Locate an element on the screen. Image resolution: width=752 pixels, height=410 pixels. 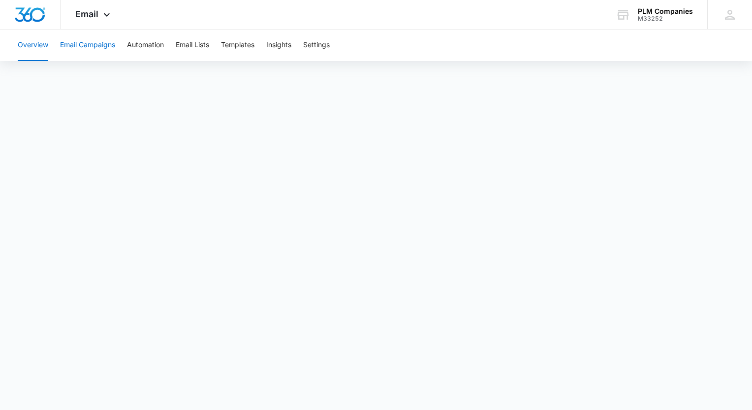
button: Email Campaigns is located at coordinates (88, 45).